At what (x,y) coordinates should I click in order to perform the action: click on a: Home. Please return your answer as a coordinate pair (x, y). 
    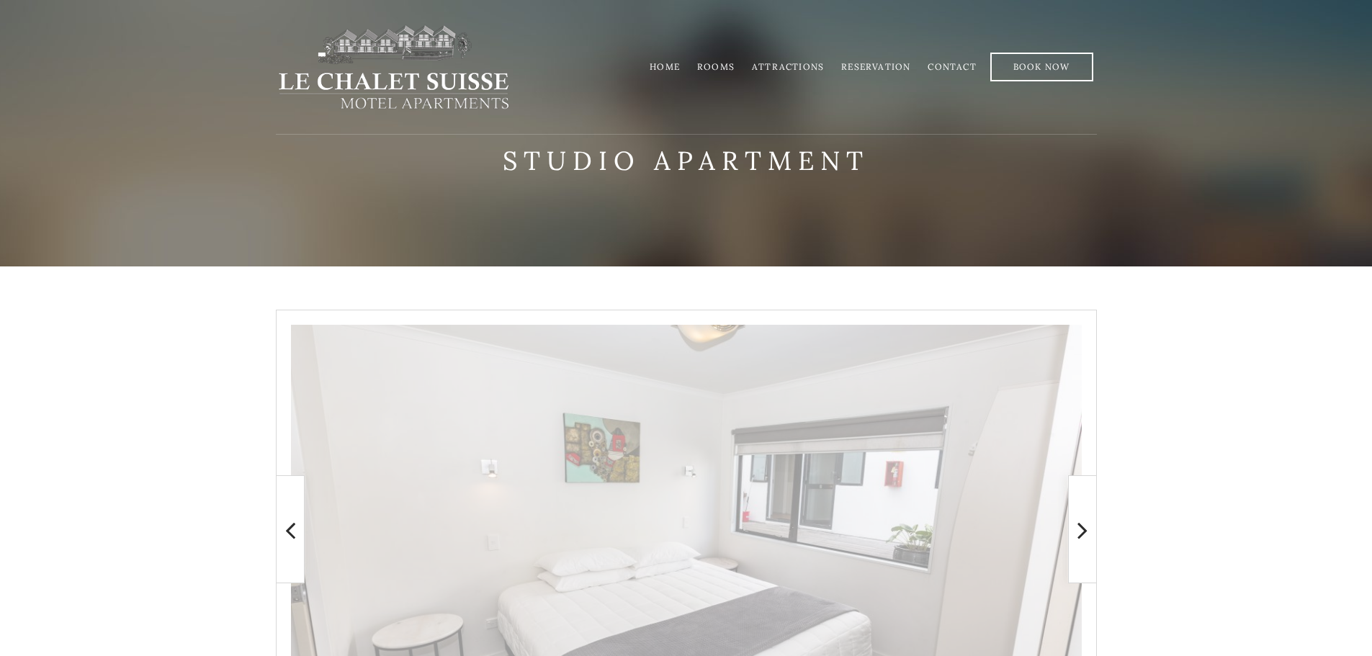
    Looking at the image, I should click on (665, 66).